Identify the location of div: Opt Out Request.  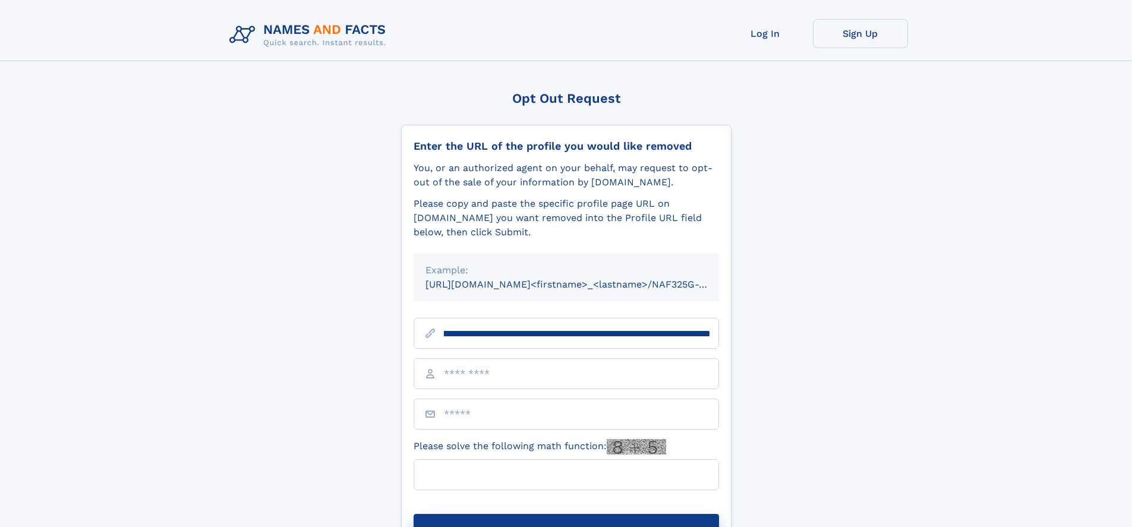
(566, 98).